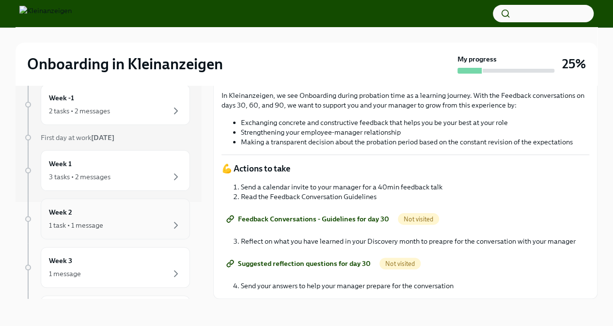  Describe the element at coordinates (46, 14) in the screenshot. I see `img: Kleinanzeigen` at that location.